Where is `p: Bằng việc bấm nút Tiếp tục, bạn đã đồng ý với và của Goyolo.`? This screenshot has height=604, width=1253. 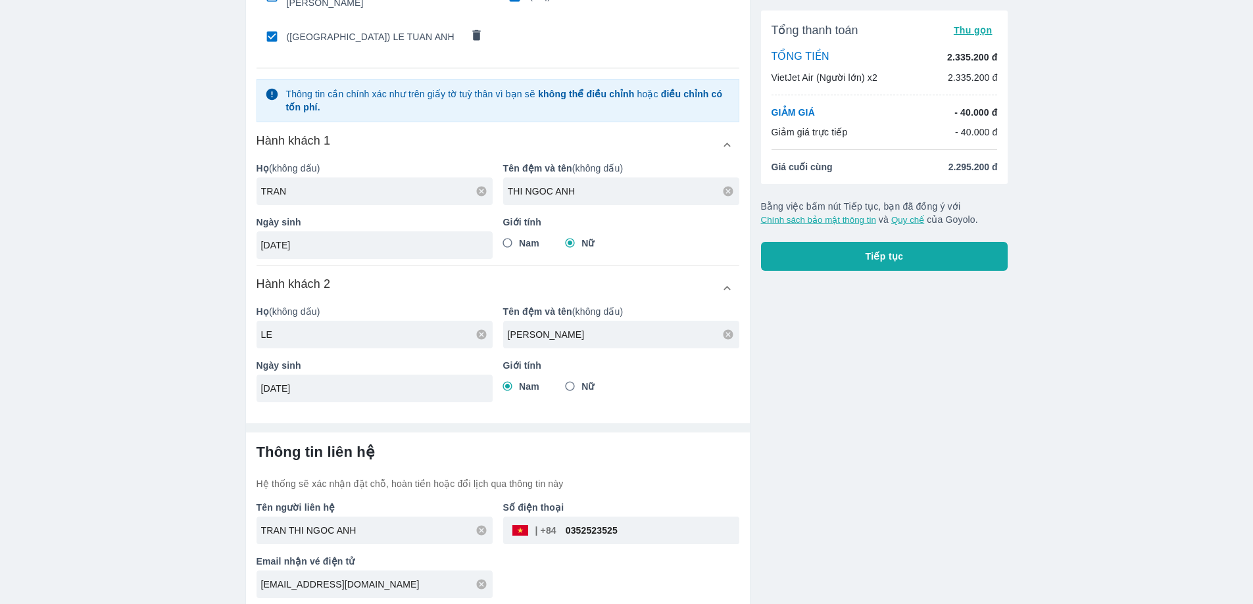
p: Bằng việc bấm nút Tiếp tục, bạn đã đồng ý với và của Goyolo. is located at coordinates (885, 213).